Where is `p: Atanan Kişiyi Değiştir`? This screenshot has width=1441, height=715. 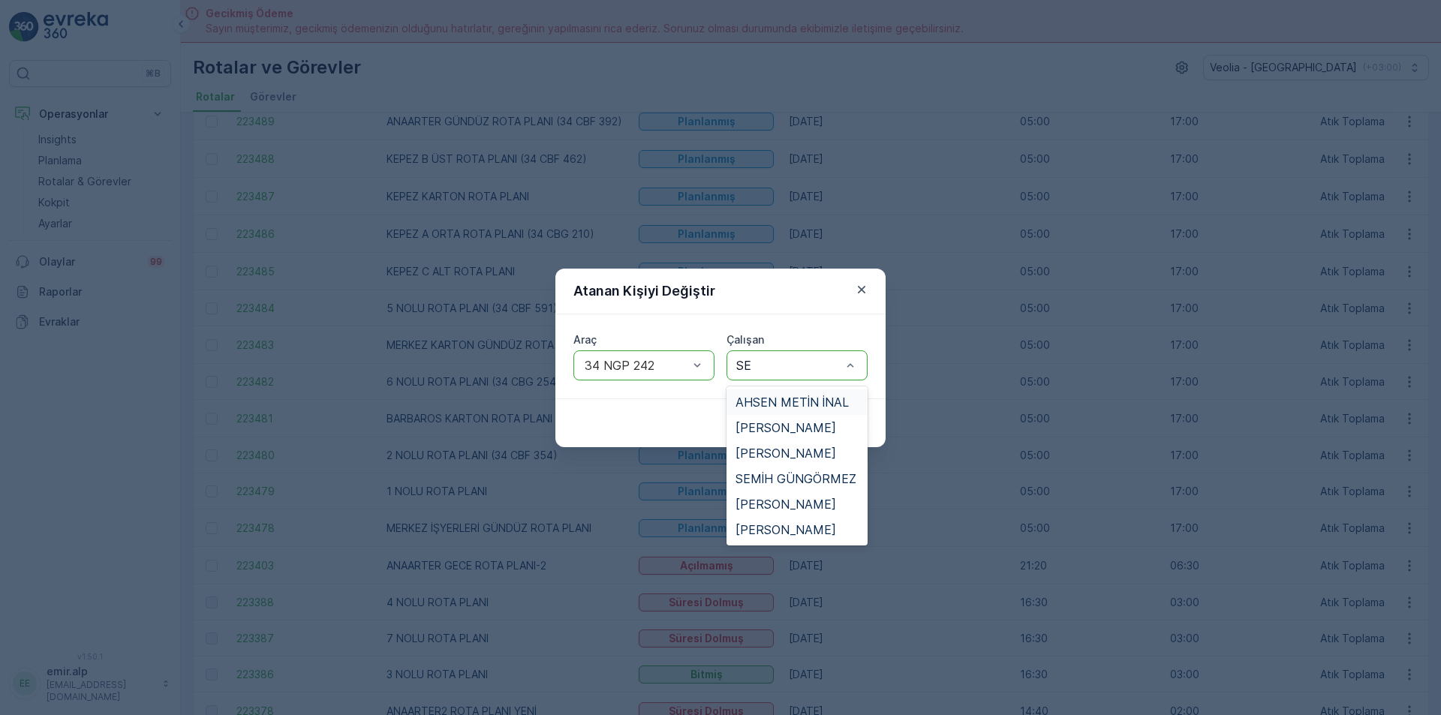 p: Atanan Kişiyi Değiştir is located at coordinates (644, 291).